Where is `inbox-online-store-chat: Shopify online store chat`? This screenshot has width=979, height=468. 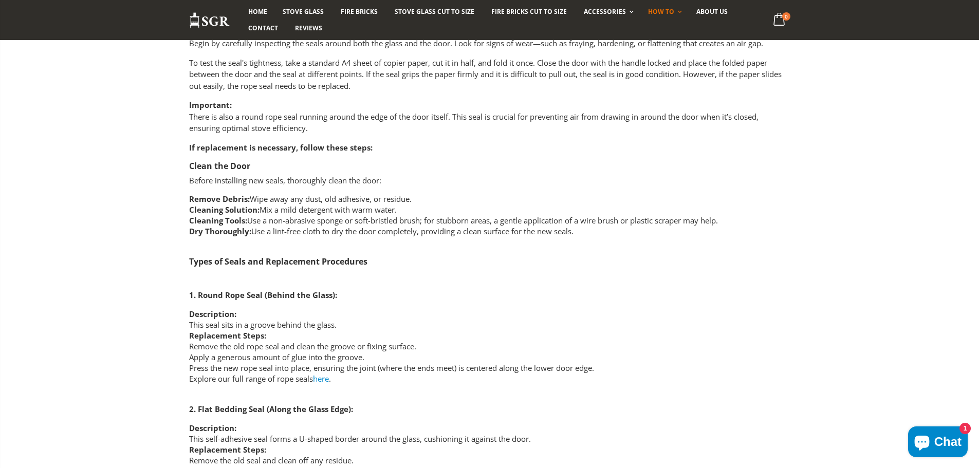 inbox-online-store-chat: Shopify online store chat is located at coordinates (938, 443).